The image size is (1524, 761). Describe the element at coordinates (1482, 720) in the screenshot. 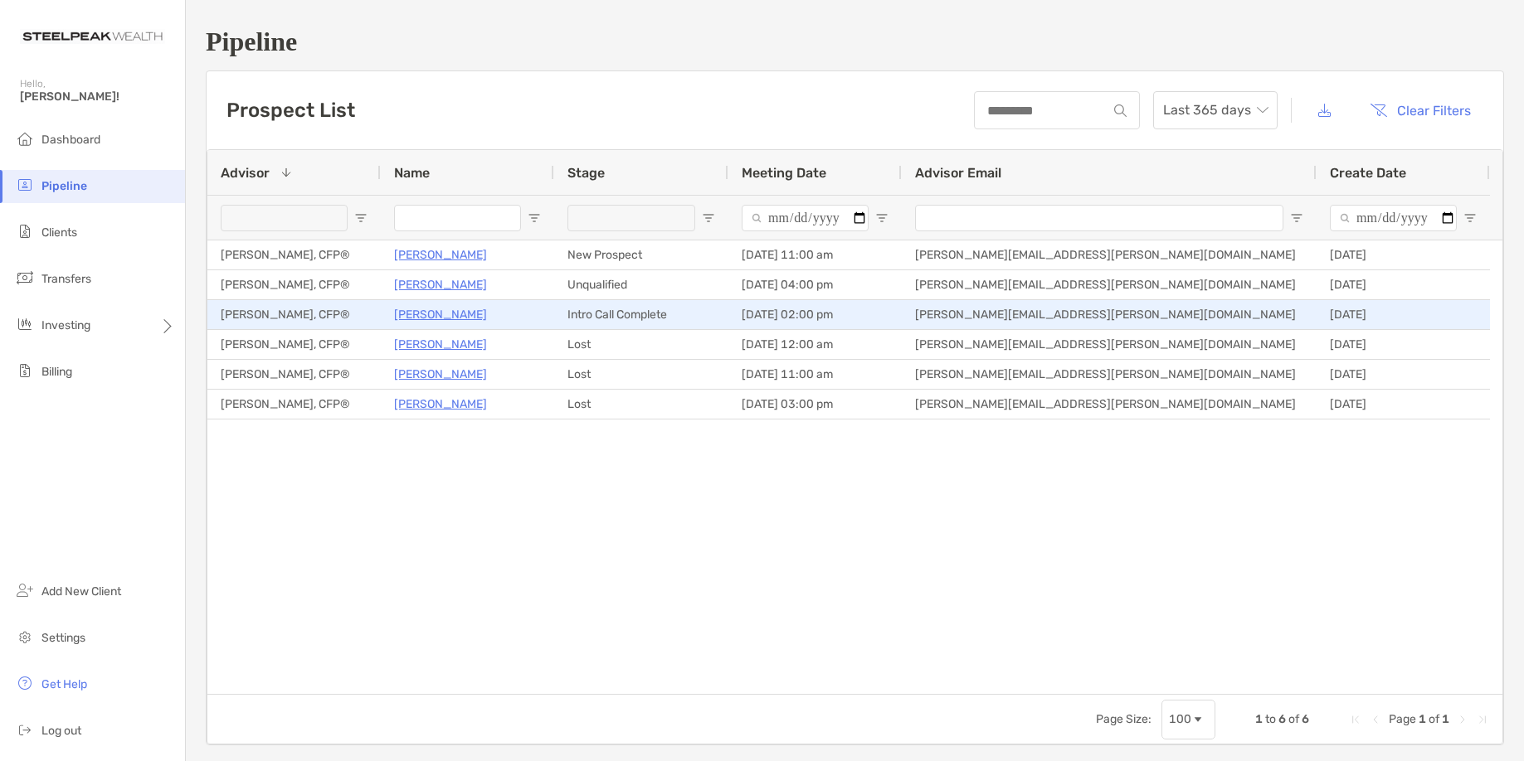

I see `div: Last Page` at that location.